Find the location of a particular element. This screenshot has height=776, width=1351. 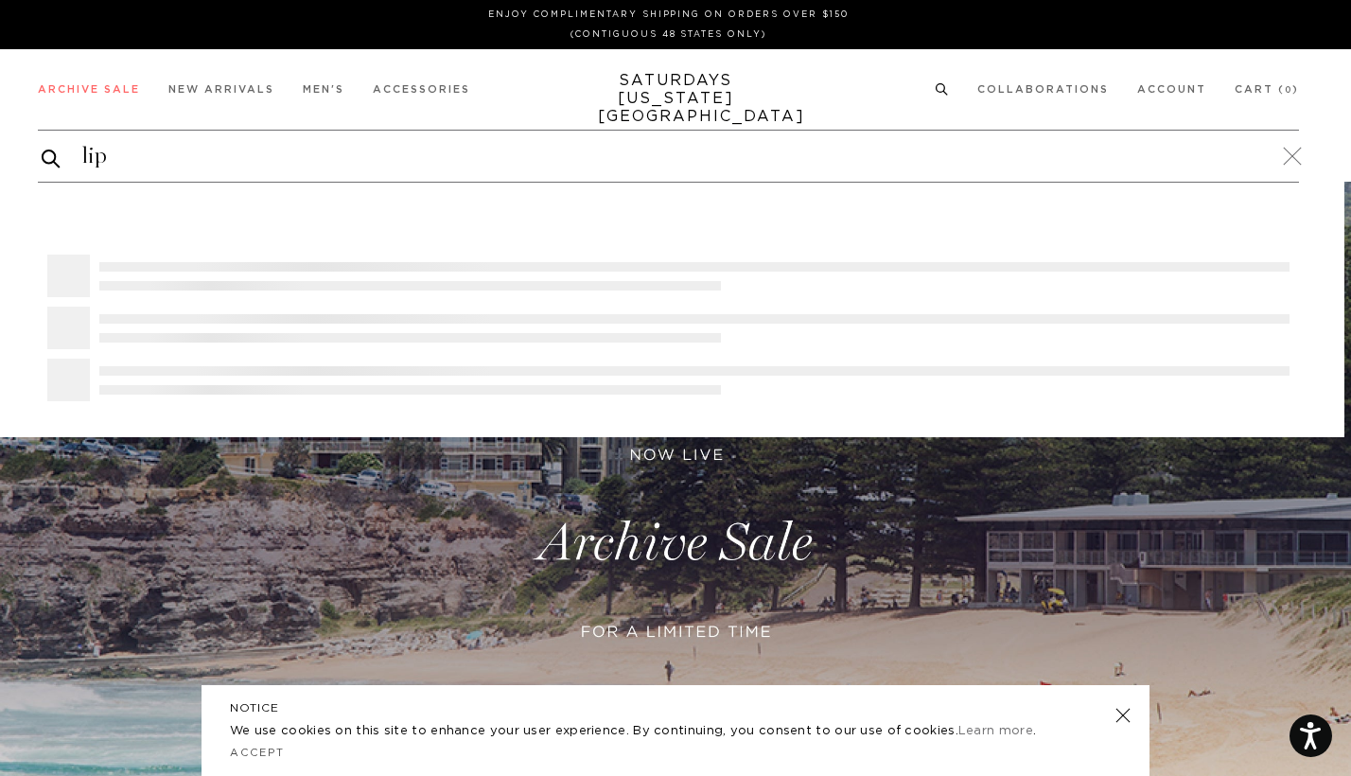

a: Cart (0) is located at coordinates (1266, 89).